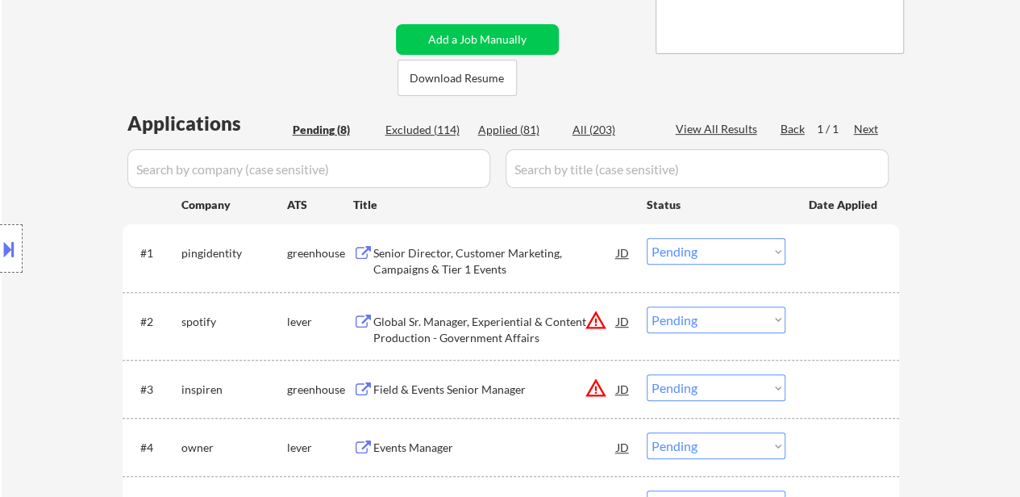 The width and height of the screenshot is (1020, 497). What do you see at coordinates (844, 205) in the screenshot?
I see `div: Date Applied` at bounding box center [844, 205].